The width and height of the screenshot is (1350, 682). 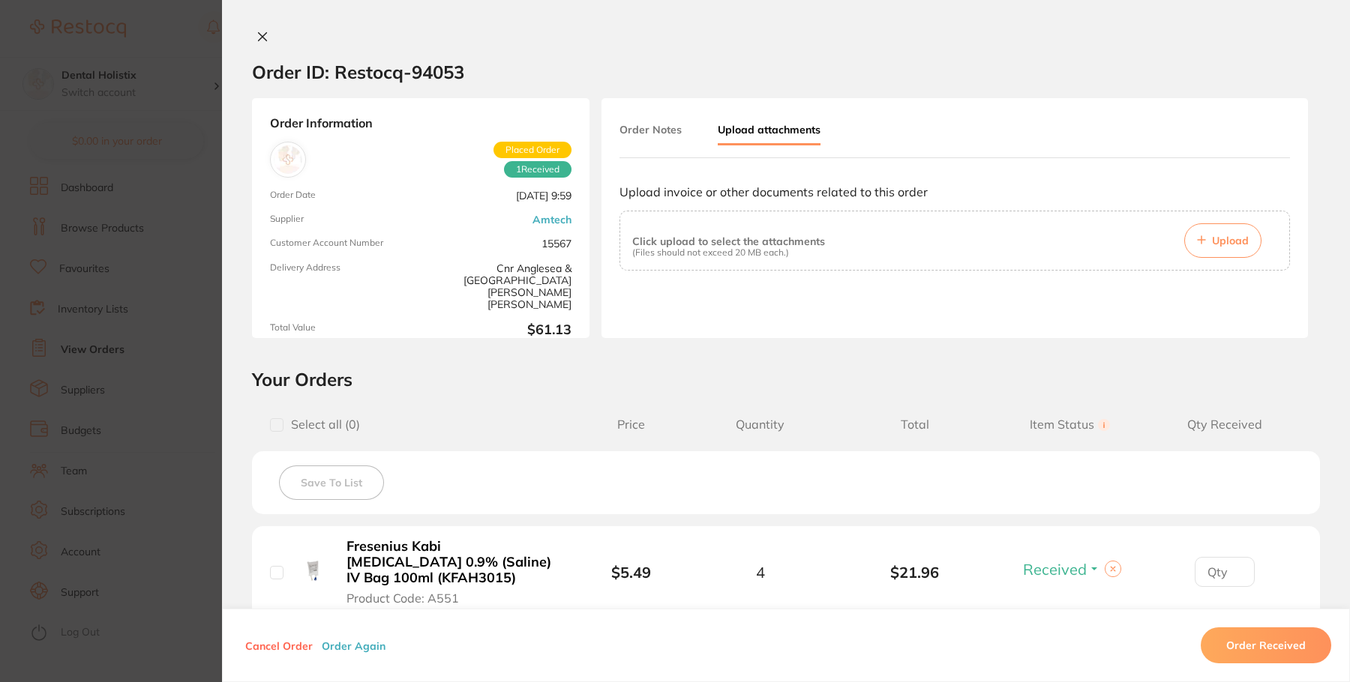 I want to click on span: Upload, so click(x=1230, y=241).